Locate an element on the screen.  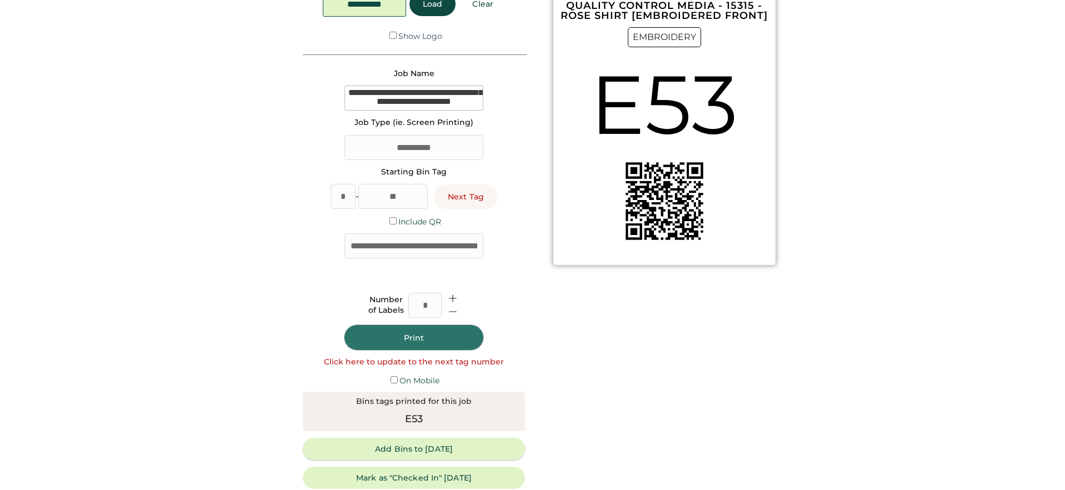
button: Next Tag is located at coordinates (465, 197).